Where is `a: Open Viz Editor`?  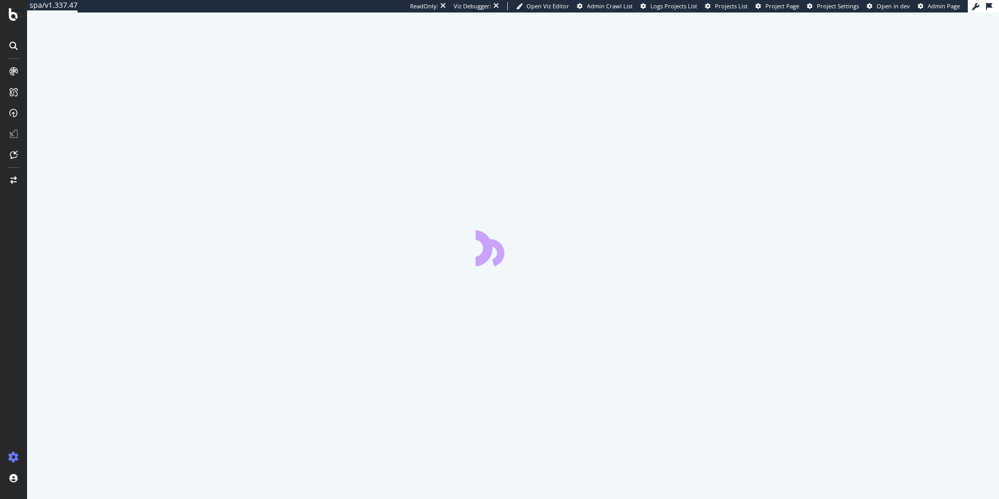 a: Open Viz Editor is located at coordinates (543, 6).